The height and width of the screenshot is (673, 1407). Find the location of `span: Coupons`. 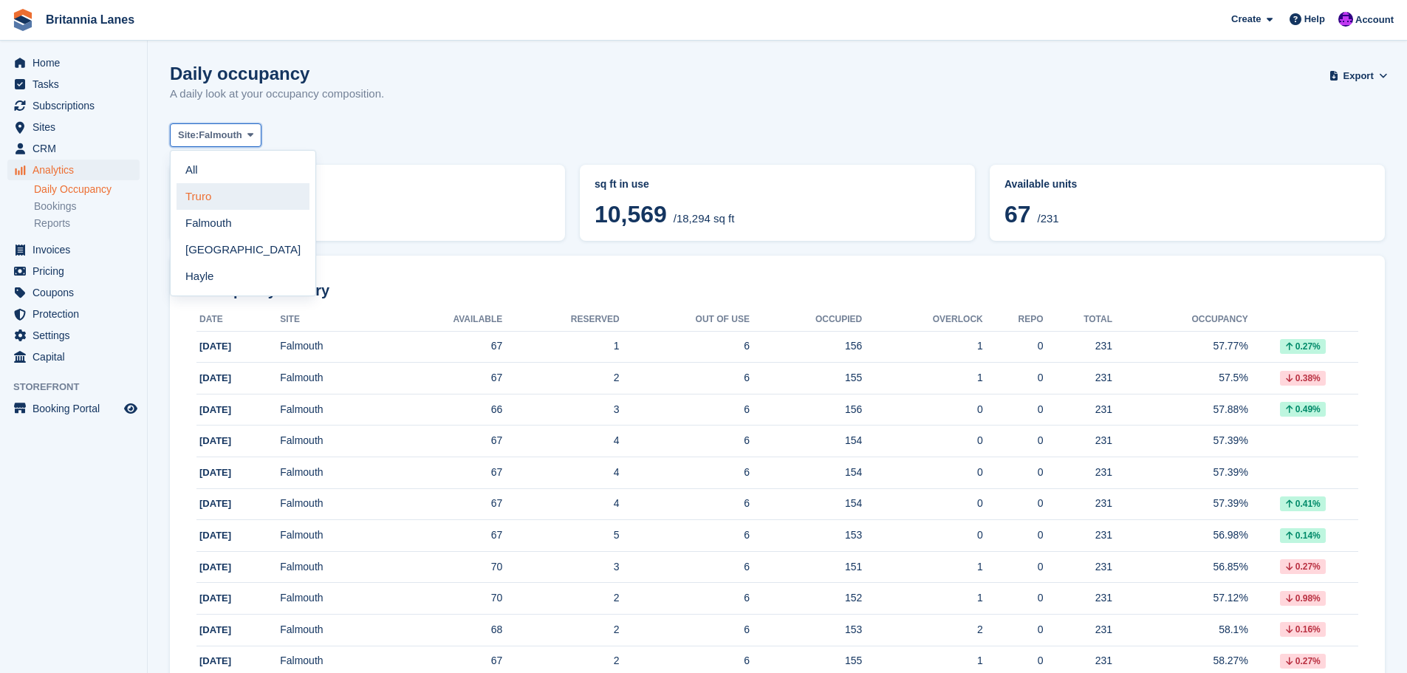

span: Coupons is located at coordinates (77, 292).